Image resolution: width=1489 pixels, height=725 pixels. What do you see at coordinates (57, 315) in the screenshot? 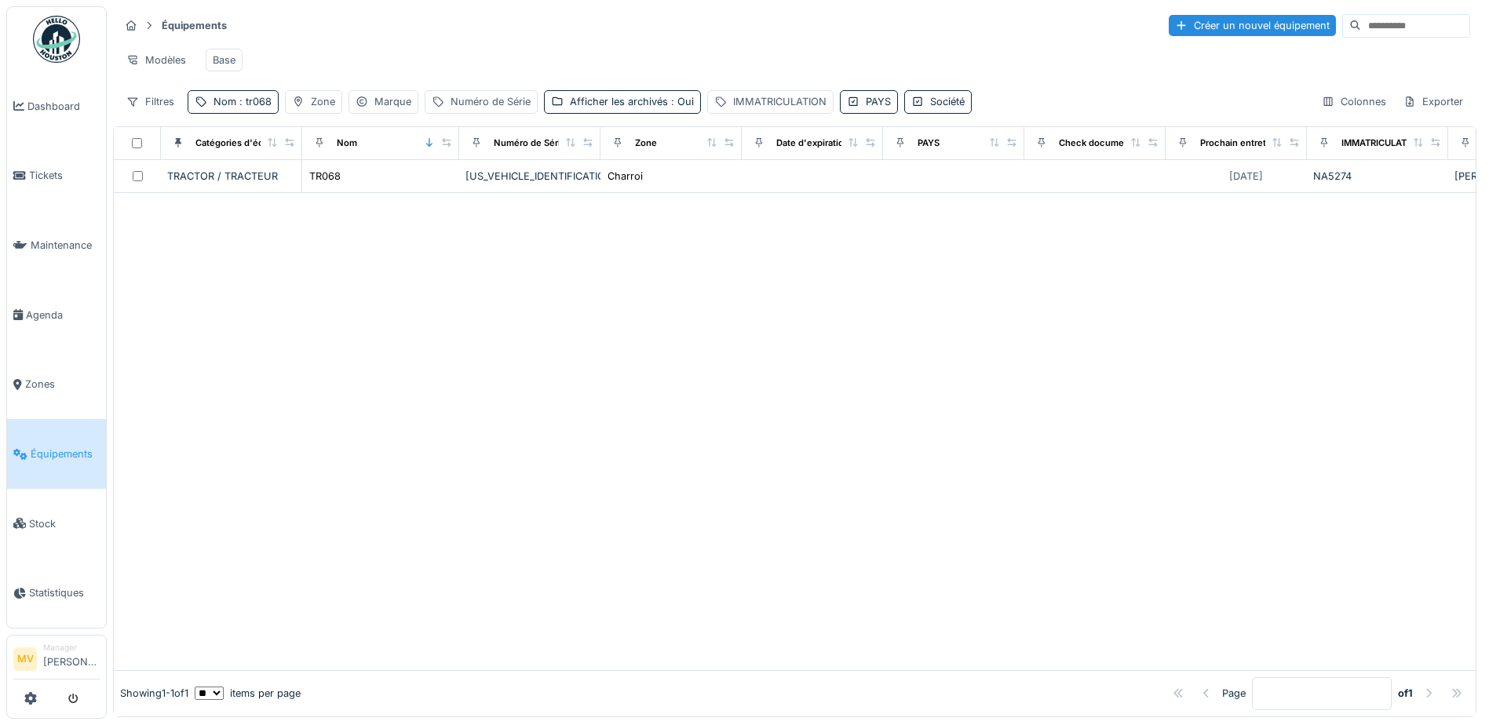
I see `a: Agenda` at bounding box center [57, 315].